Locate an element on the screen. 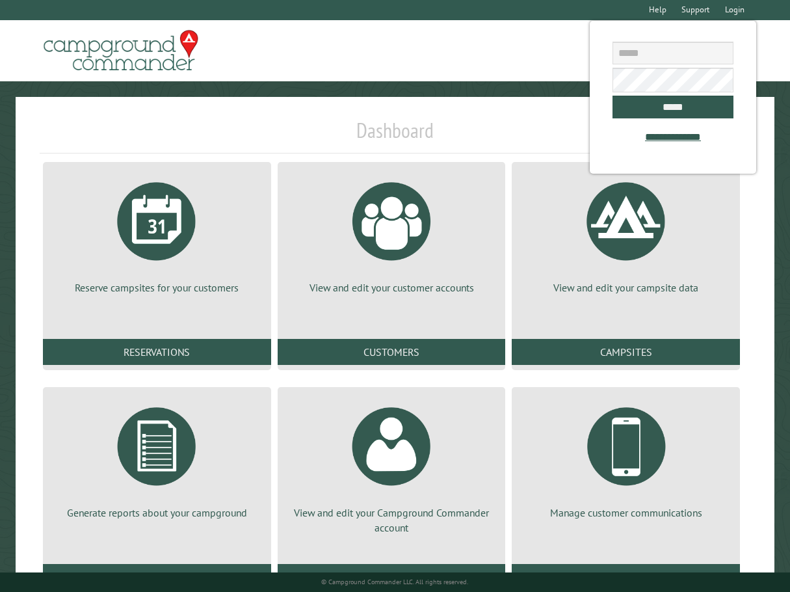  a: View and edit your customer accounts is located at coordinates (392, 234).